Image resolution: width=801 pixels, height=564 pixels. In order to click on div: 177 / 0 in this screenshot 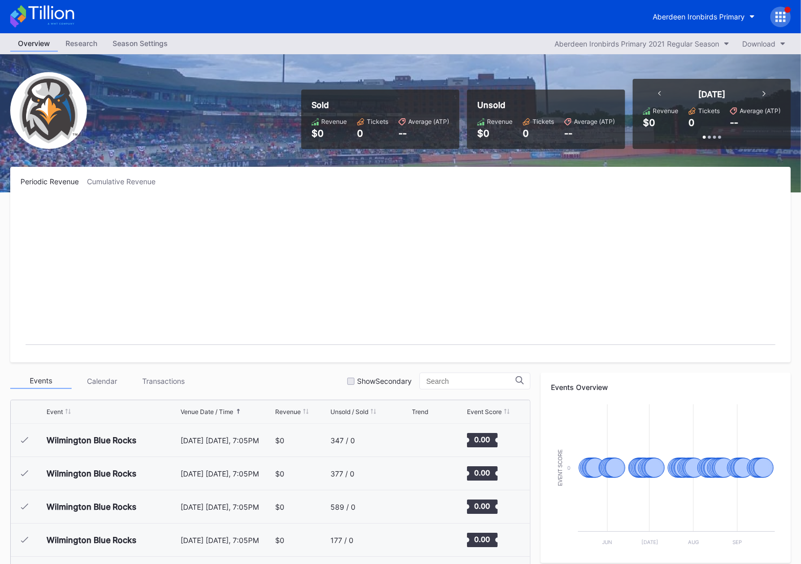, I will do `click(342, 540)`.